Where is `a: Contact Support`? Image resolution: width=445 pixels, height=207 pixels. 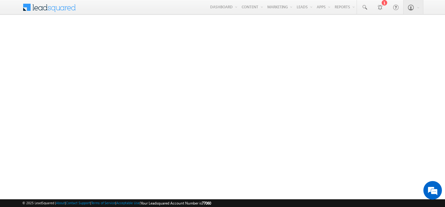 a: Contact Support is located at coordinates (78, 203).